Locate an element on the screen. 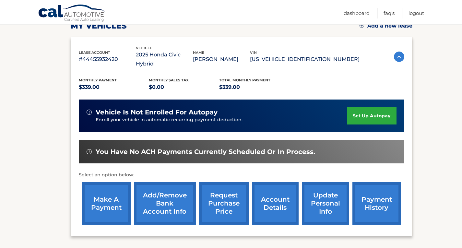 The width and height of the screenshot is (462, 248). a: make a payment is located at coordinates (106, 203).